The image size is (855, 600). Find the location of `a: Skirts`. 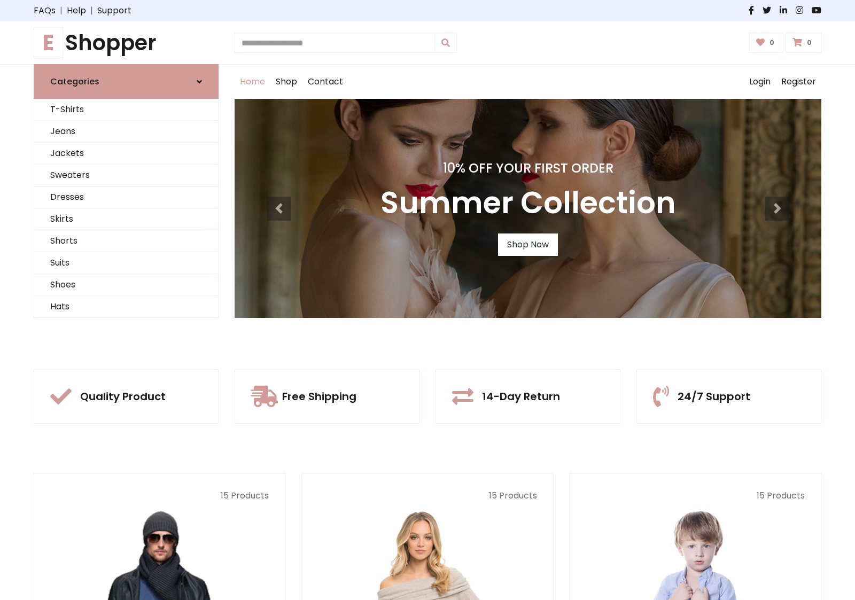

a: Skirts is located at coordinates (126, 219).